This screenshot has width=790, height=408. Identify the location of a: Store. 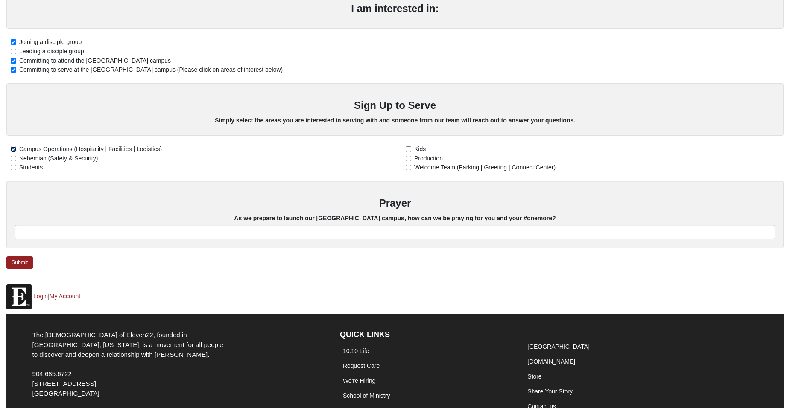
(534, 377).